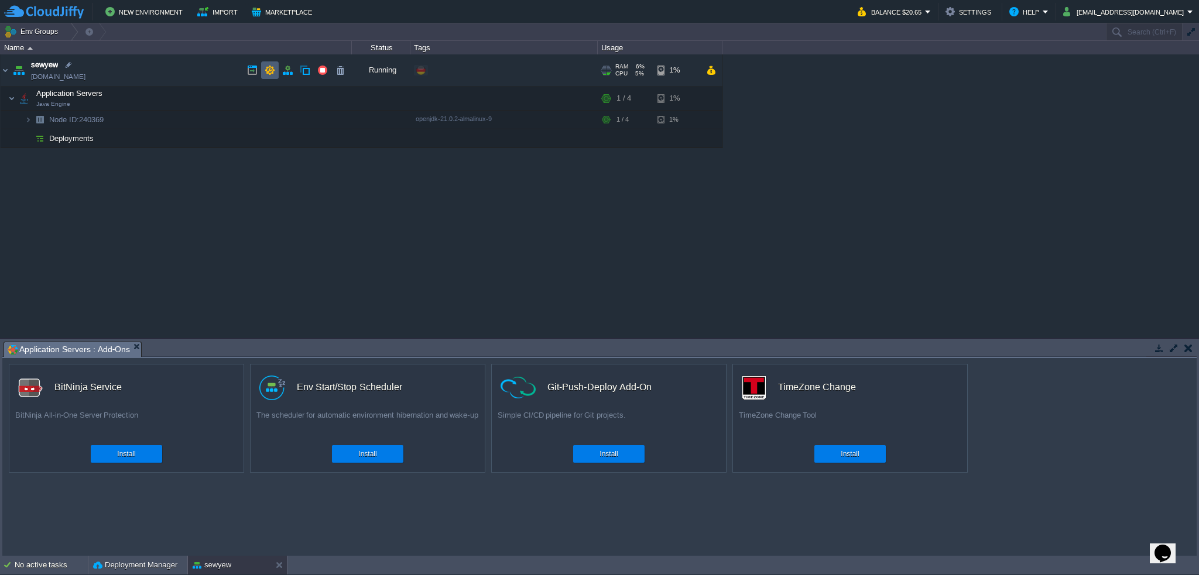 This screenshot has width=1199, height=575. What do you see at coordinates (599, 387) in the screenshot?
I see `div: Git-Push-Deploy Add-On` at bounding box center [599, 387].